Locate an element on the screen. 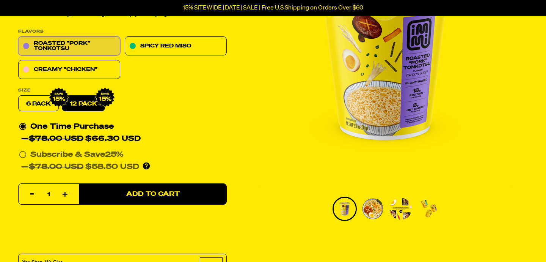 This screenshot has height=262, width=546. span: 25% is located at coordinates (114, 155).